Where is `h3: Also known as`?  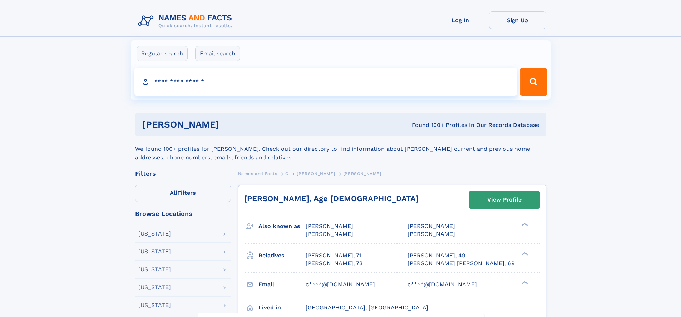 h3: Also known as is located at coordinates (282, 226).